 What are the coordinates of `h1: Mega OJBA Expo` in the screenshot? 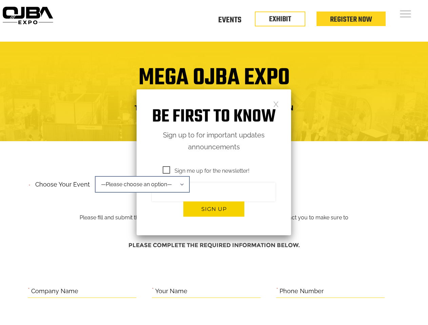 It's located at (214, 82).